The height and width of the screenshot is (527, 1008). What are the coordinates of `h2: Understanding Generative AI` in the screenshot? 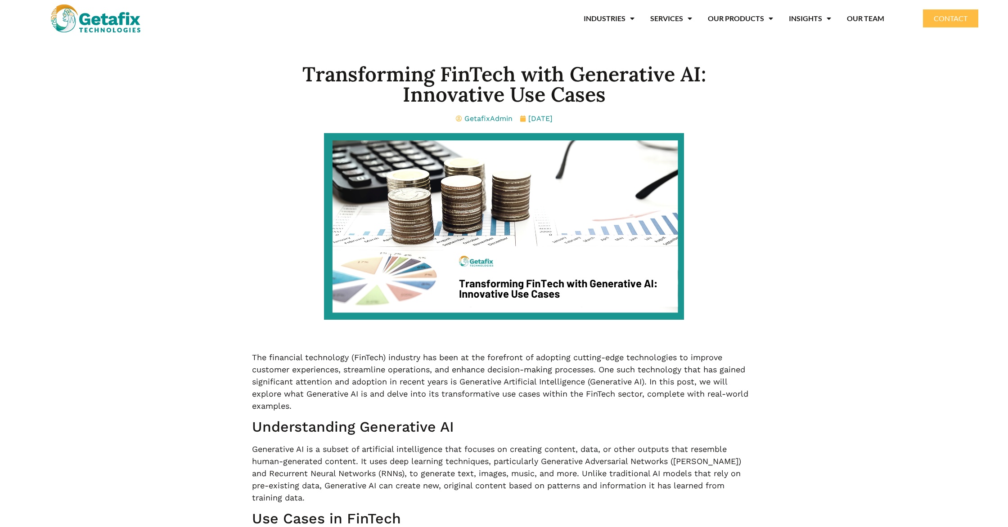 It's located at (504, 427).